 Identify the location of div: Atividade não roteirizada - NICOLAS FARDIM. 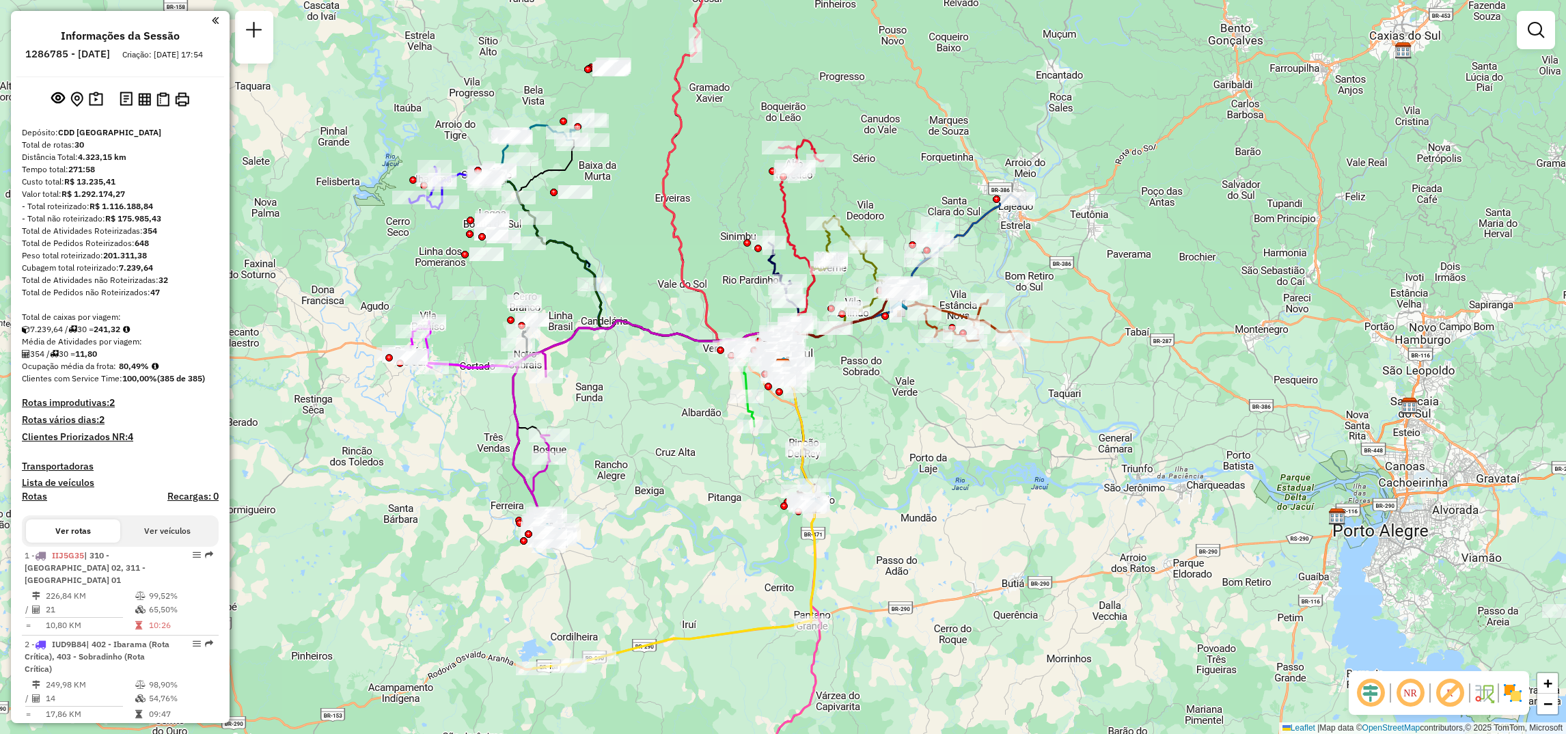
(487, 254).